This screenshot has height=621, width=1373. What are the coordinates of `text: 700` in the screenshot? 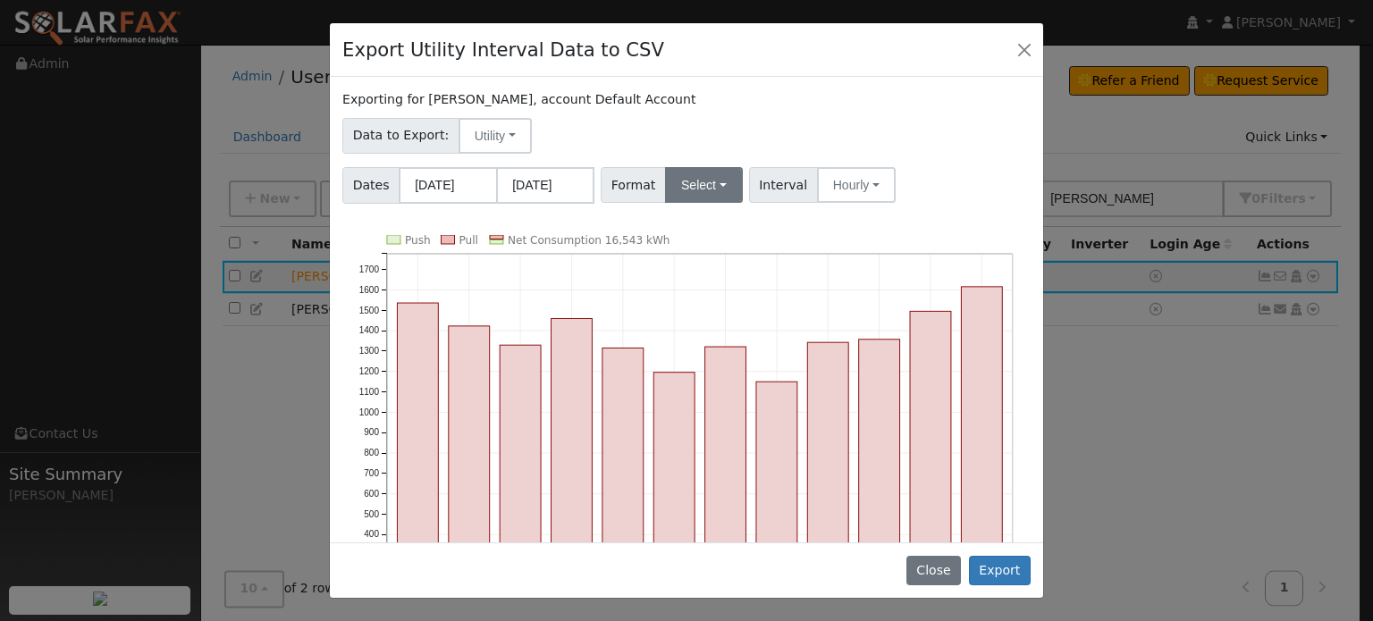 It's located at (371, 473).